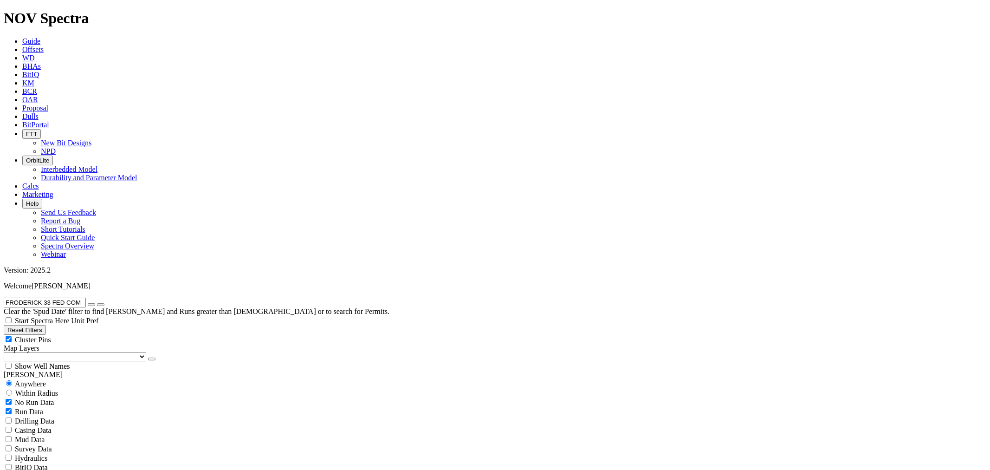 The height and width of the screenshot is (470, 990). What do you see at coordinates (30, 439) in the screenshot?
I see `span: Mud Data` at bounding box center [30, 439].